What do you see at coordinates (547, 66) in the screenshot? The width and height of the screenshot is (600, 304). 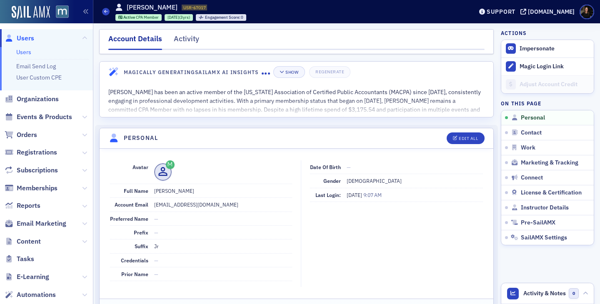 I see `button: Magic Login Link` at bounding box center [547, 66].